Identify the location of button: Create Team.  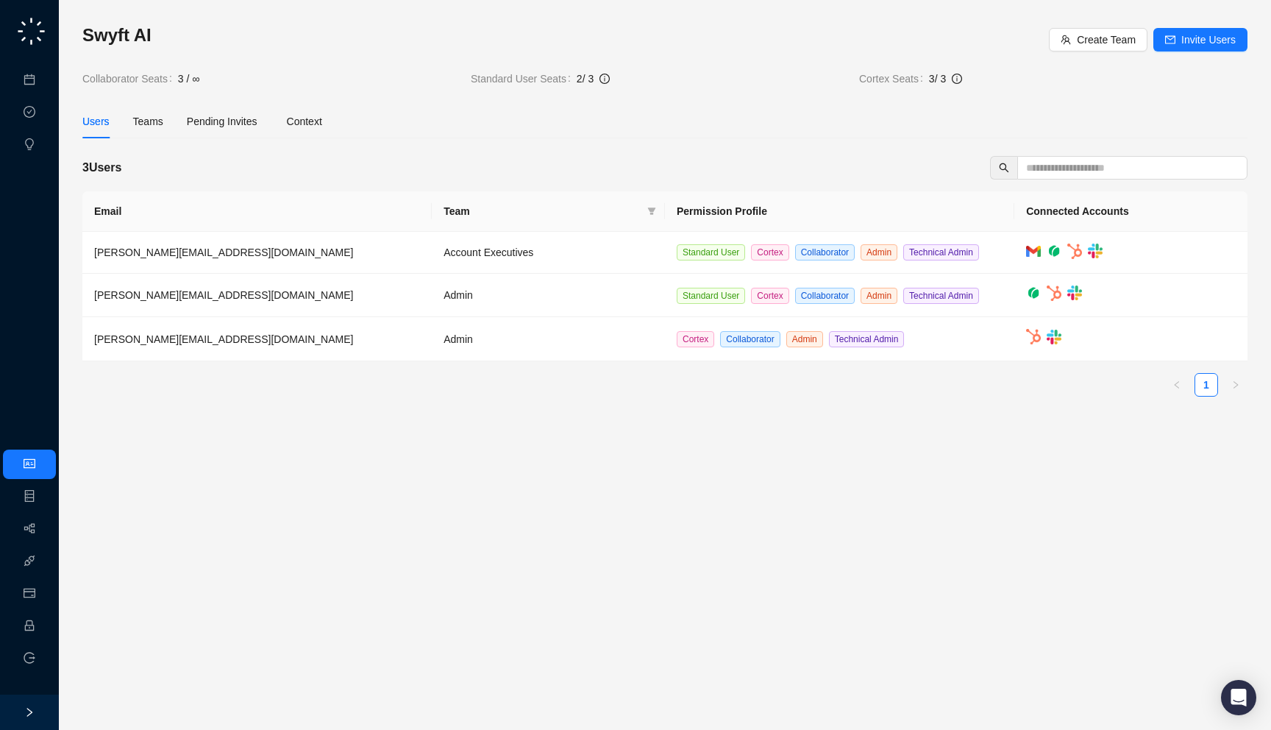
(1098, 40).